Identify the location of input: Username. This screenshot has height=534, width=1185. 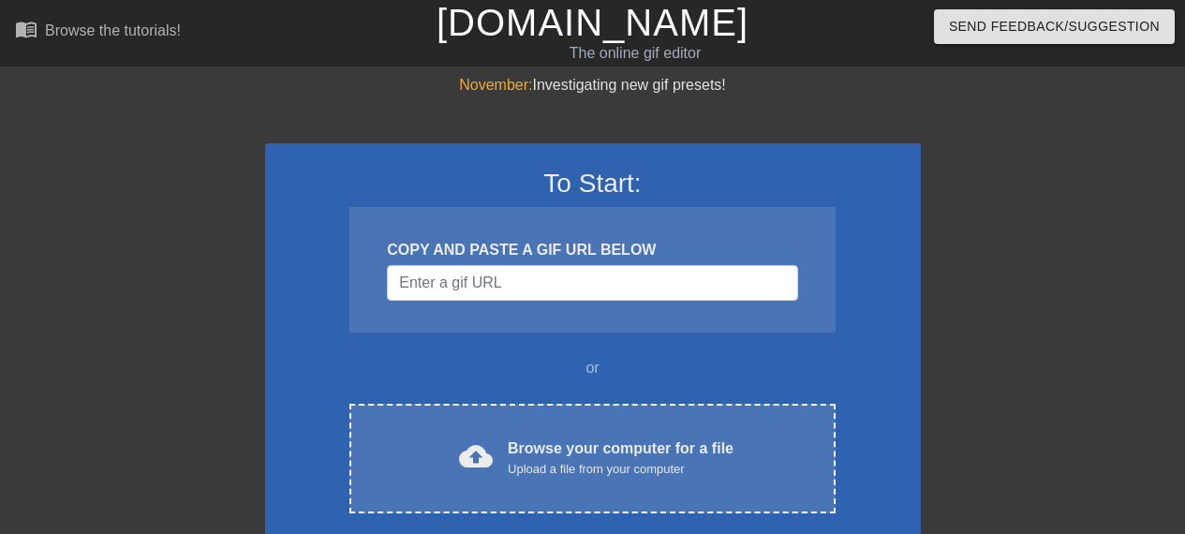
(592, 283).